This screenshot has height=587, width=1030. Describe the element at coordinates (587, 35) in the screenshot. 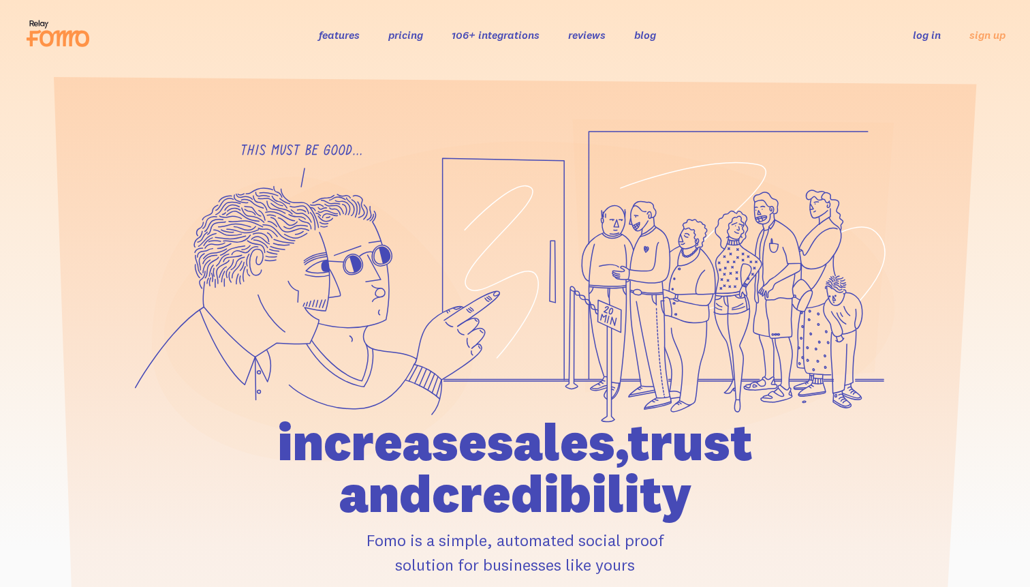

I see `a: reviews` at that location.